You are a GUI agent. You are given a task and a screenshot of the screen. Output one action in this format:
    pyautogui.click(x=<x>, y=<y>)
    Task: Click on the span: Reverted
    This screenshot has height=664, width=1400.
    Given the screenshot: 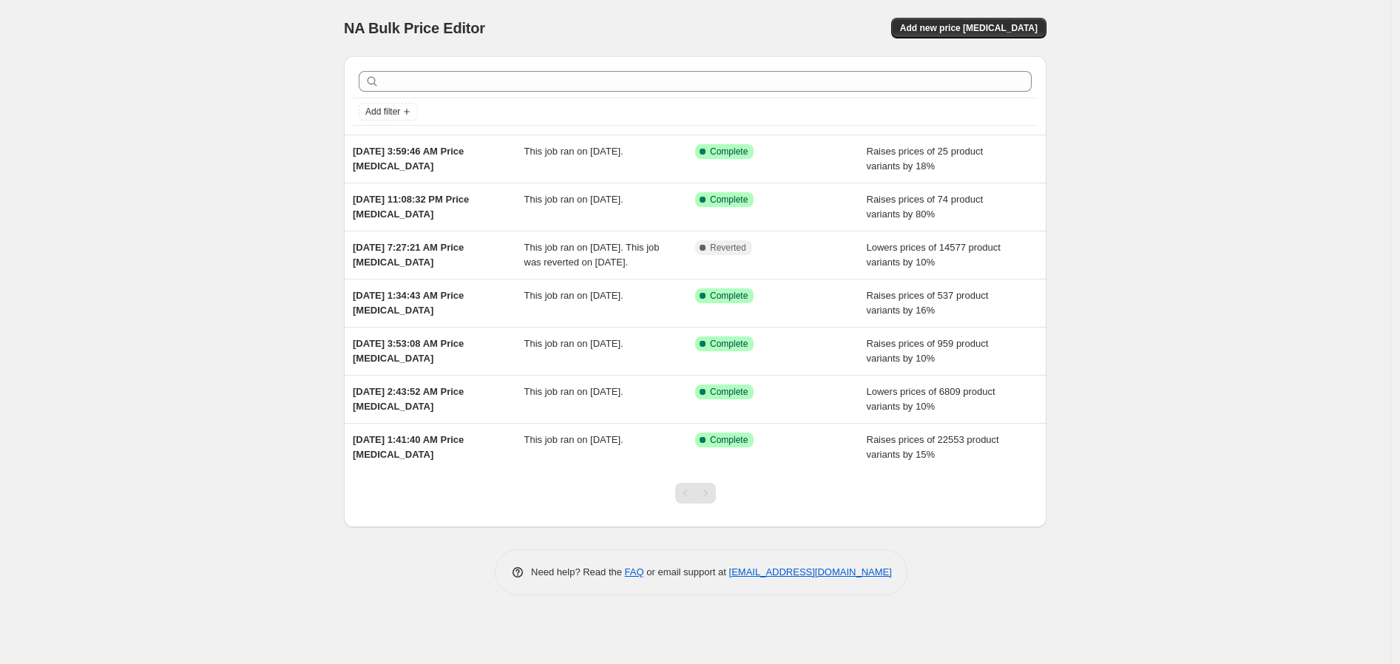 What is the action you would take?
    pyautogui.click(x=728, y=248)
    